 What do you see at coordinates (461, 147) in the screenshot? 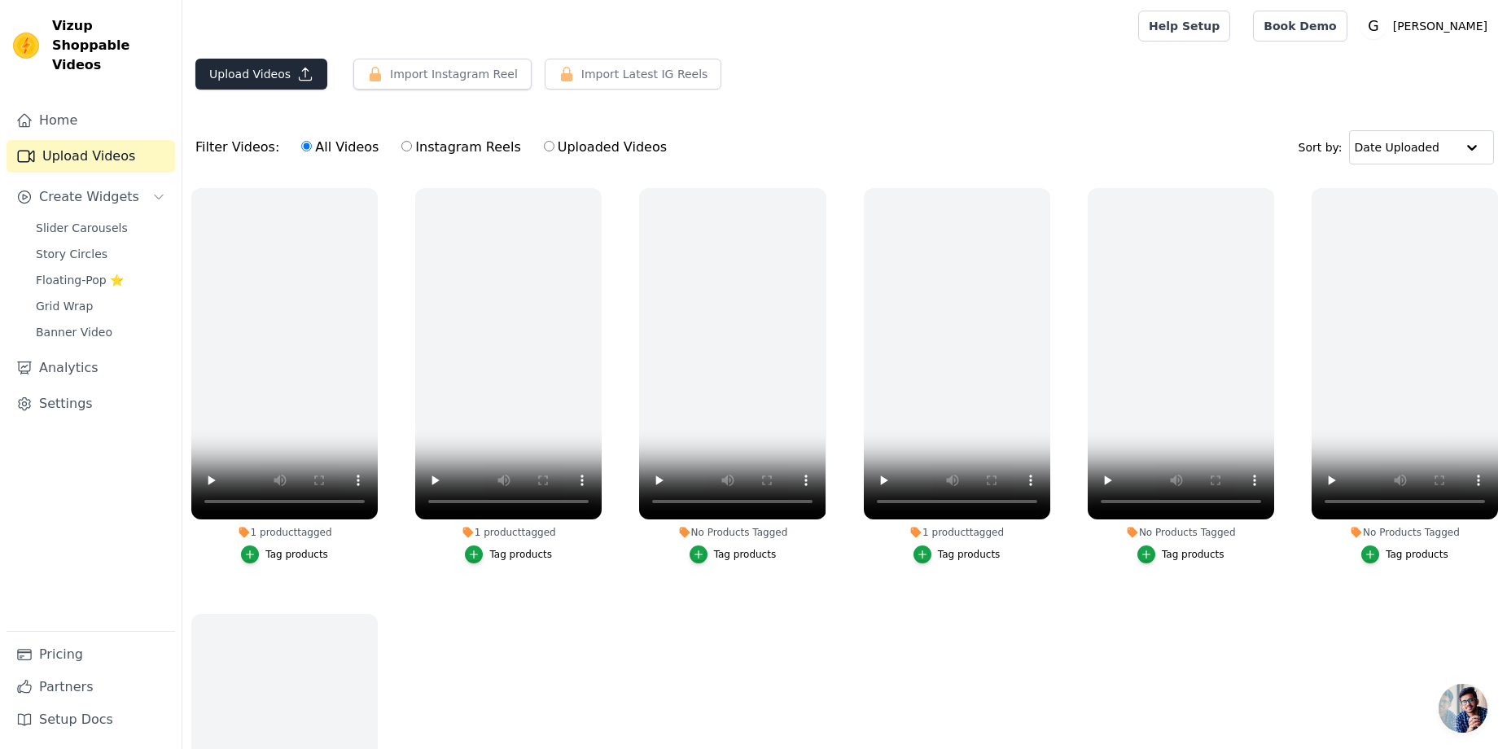
I see `label: Instagram Reels` at bounding box center [461, 147].